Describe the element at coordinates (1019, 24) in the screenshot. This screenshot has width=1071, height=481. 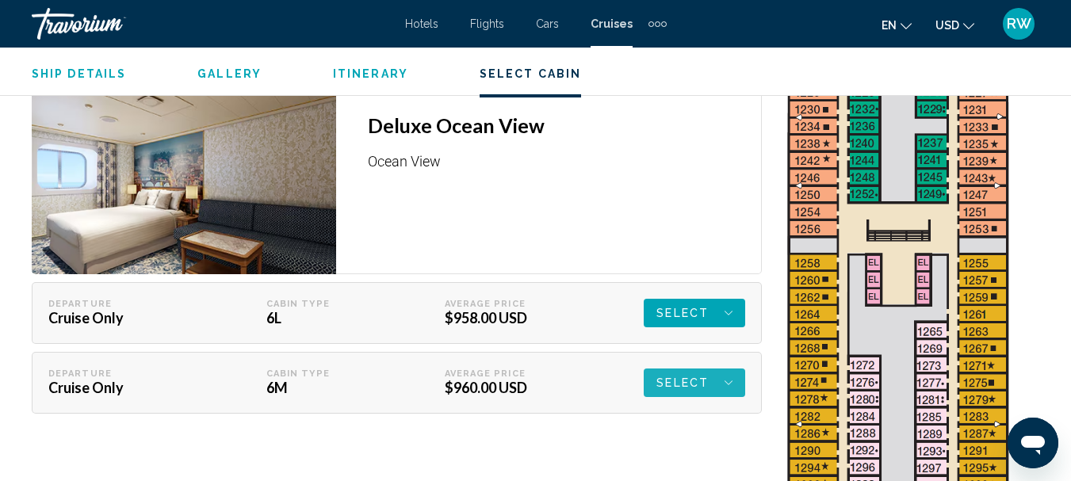
I see `span: RW` at that location.